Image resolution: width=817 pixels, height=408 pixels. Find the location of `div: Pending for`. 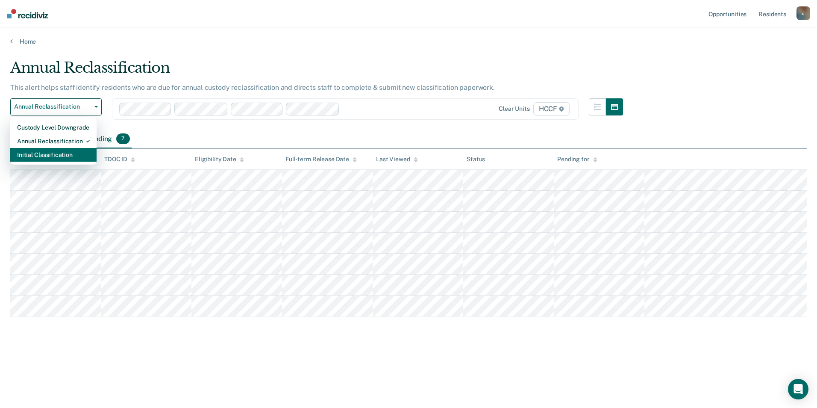

div: Pending for is located at coordinates (577, 159).